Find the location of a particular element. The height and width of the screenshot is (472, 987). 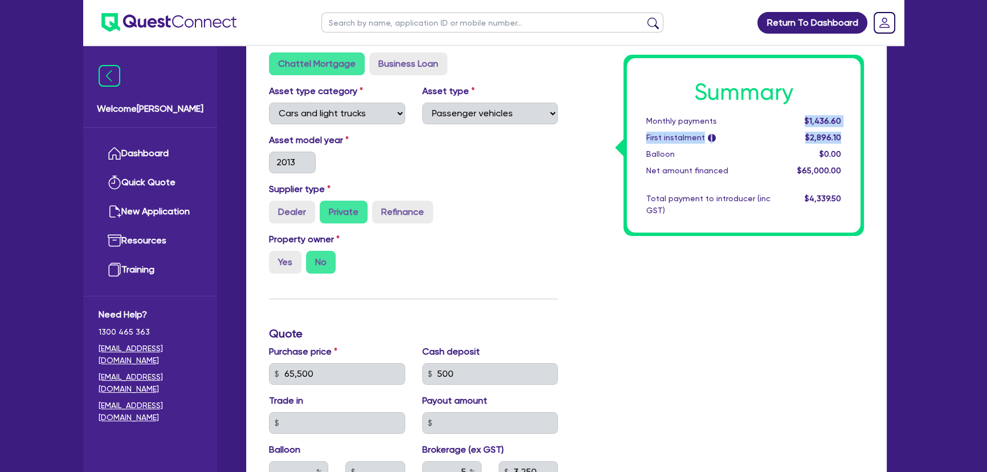

label: Payout amount is located at coordinates (455, 401).